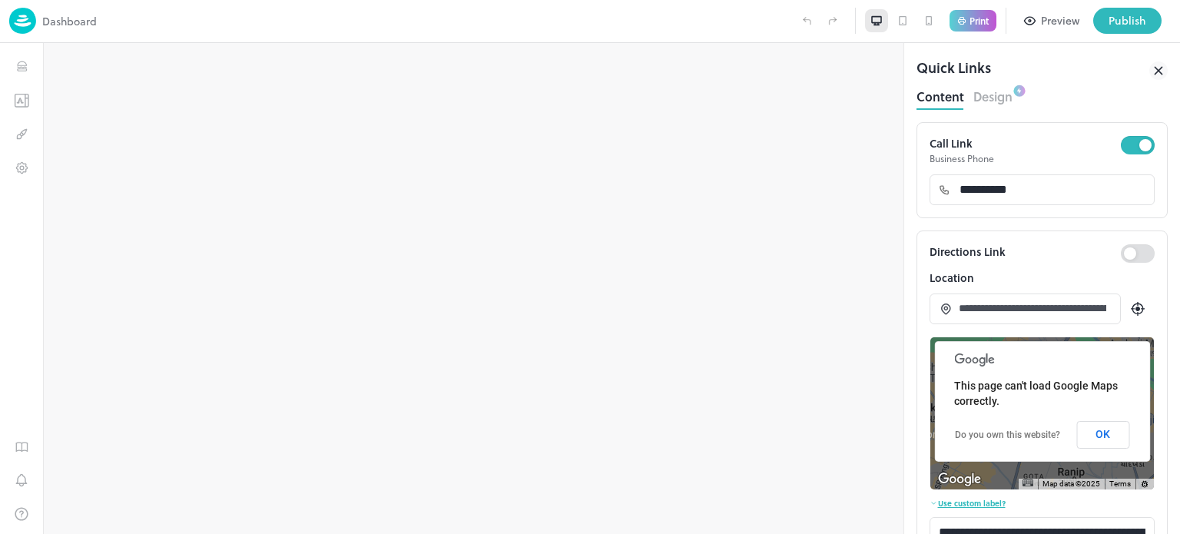 The height and width of the screenshot is (534, 1180). I want to click on p: Print, so click(978, 21).